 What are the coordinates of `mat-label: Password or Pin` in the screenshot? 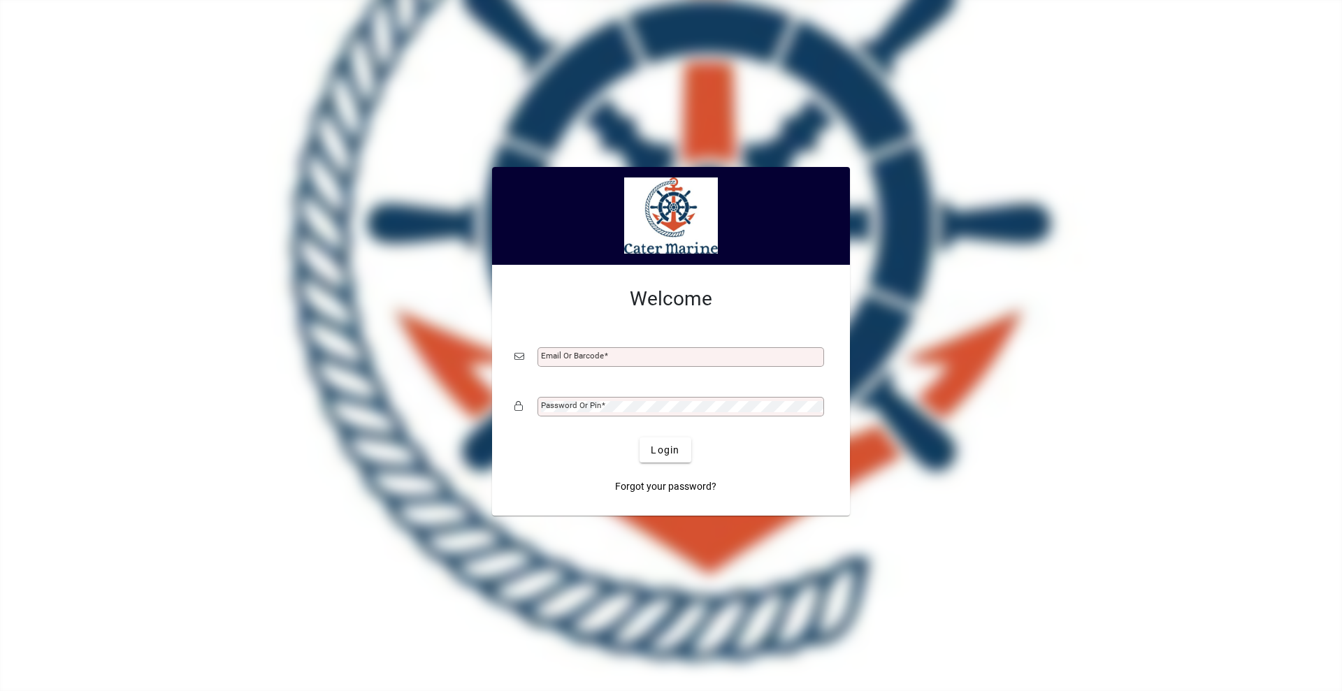 It's located at (571, 405).